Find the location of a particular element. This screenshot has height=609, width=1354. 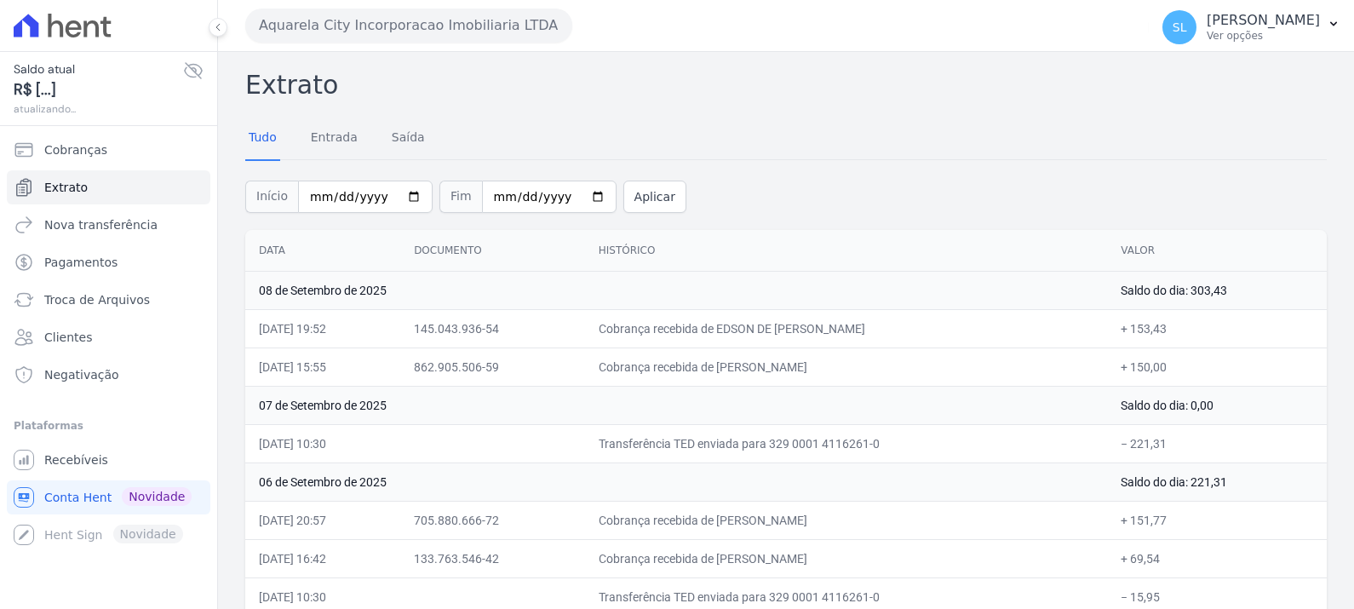

div: Plataformas is located at coordinates (108, 426).